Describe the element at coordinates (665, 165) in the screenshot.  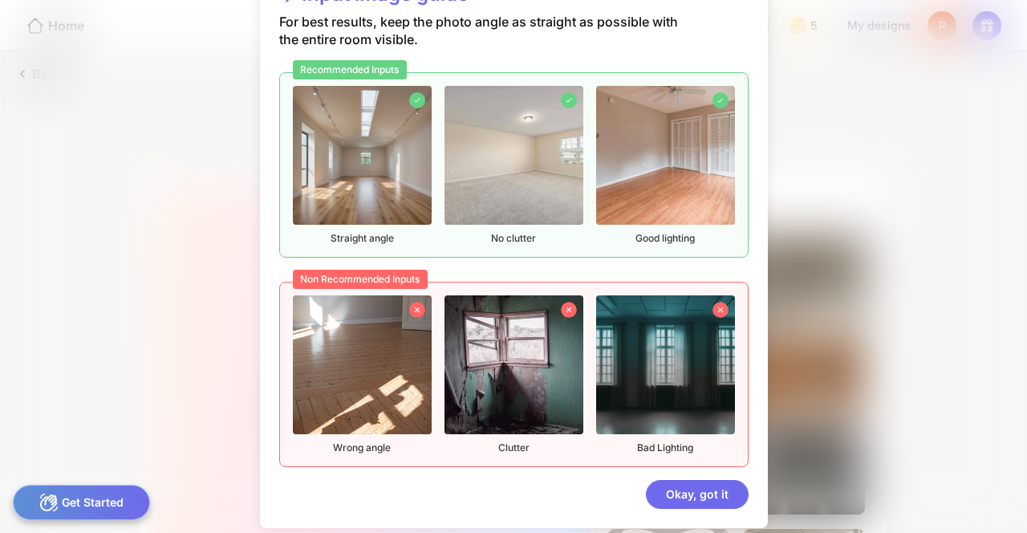
I see `div: Good lighting` at that location.